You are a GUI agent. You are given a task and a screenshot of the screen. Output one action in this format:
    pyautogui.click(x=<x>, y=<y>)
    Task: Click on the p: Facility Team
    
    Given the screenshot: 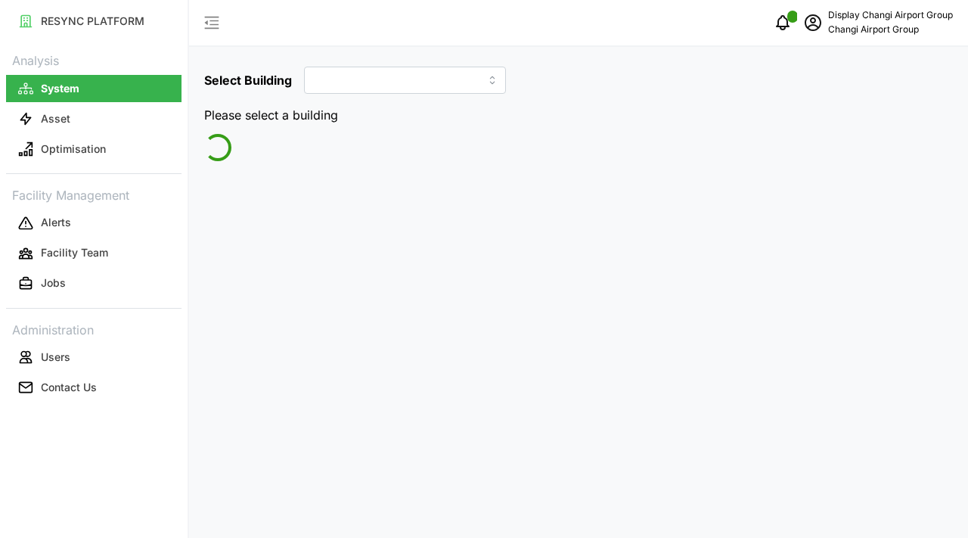 What is the action you would take?
    pyautogui.click(x=74, y=253)
    